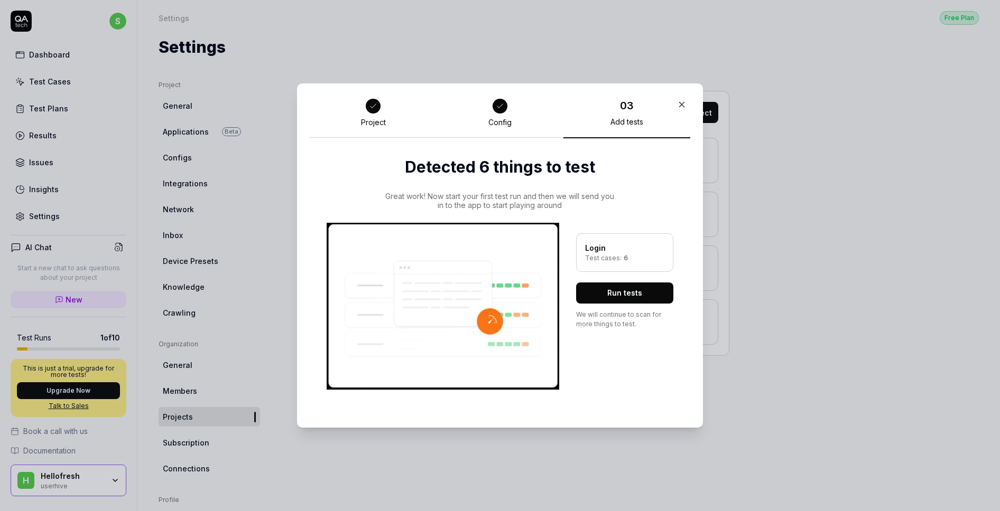 The image size is (1000, 511). What do you see at coordinates (627, 122) in the screenshot?
I see `div: Add tests` at bounding box center [627, 122].